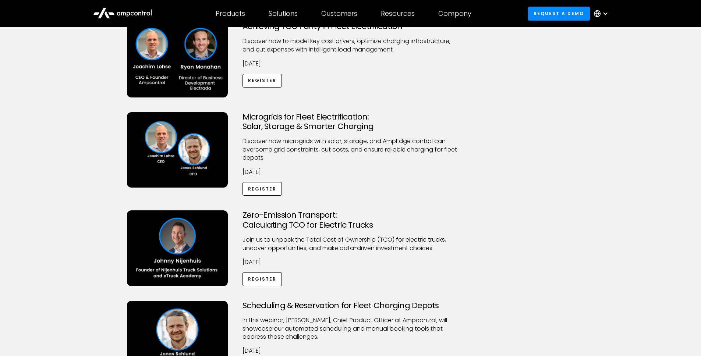 This screenshot has height=356, width=701. I want to click on p: Discover how microgrids with solar, storage, and AmpEdge control can overcome grid constraints, c..., so click(351, 149).